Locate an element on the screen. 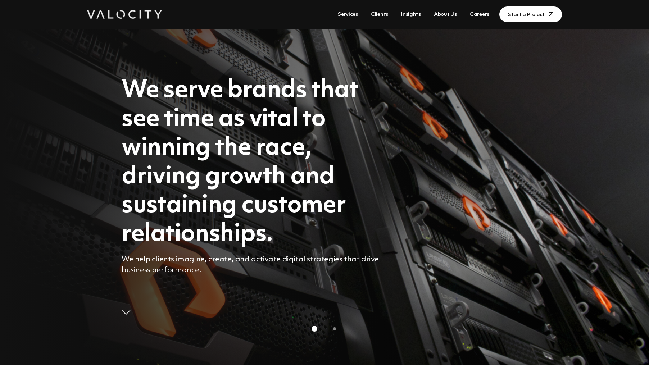 The height and width of the screenshot is (365, 649). a: Insights is located at coordinates (411, 14).